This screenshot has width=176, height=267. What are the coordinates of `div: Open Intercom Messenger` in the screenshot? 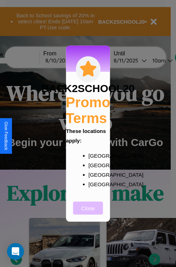 It's located at (16, 251).